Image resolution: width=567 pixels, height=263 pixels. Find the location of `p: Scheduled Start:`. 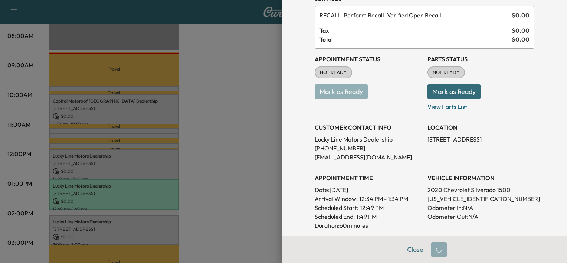

p: Scheduled Start: is located at coordinates (337, 208).